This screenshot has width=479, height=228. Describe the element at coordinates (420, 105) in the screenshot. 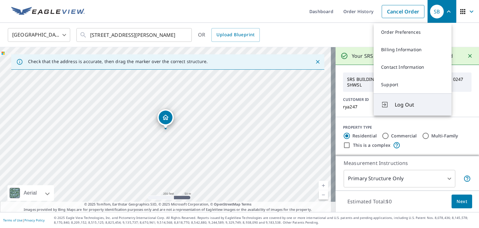

I see `span: Log Out` at that location.